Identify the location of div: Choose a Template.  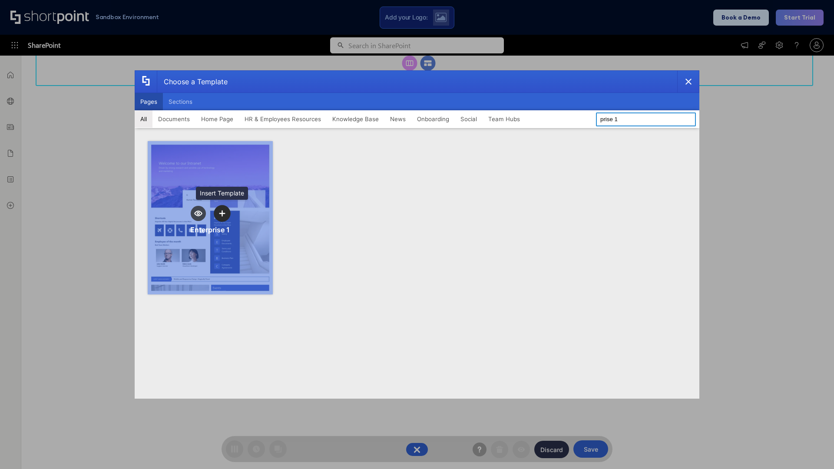
(192, 82).